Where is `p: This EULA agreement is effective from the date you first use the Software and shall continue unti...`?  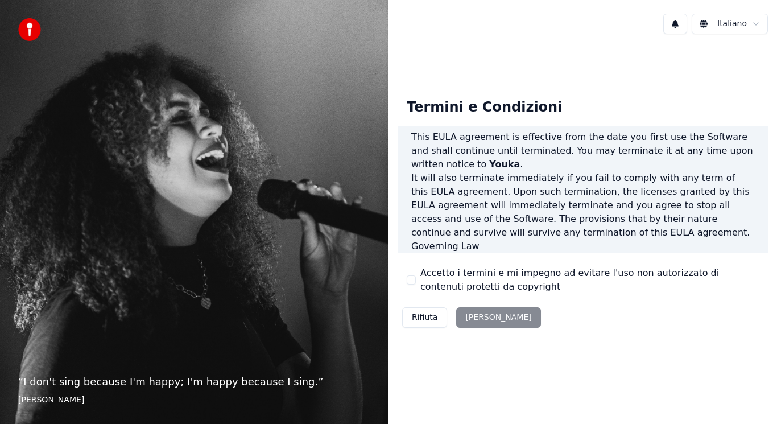
p: This EULA agreement is effective from the date you first use the Software and shall continue unti... is located at coordinates (582, 151).